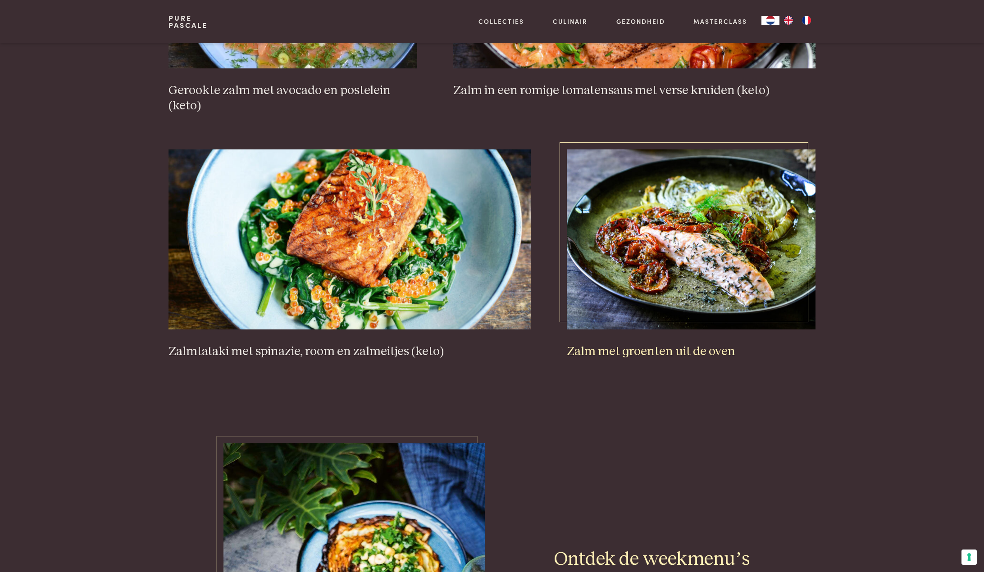  I want to click on ul: Language list, so click(797, 20).